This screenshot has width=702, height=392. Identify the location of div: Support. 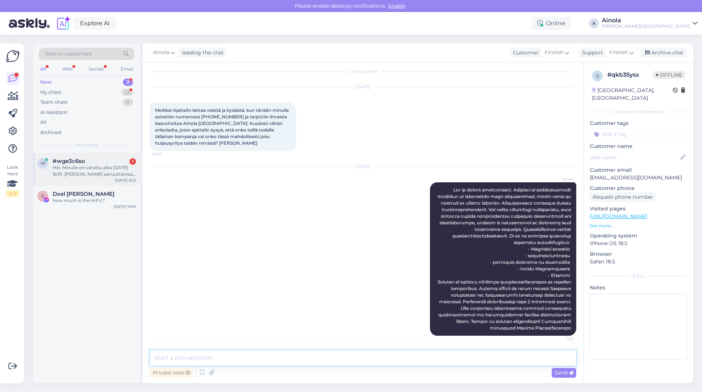
(591, 53).